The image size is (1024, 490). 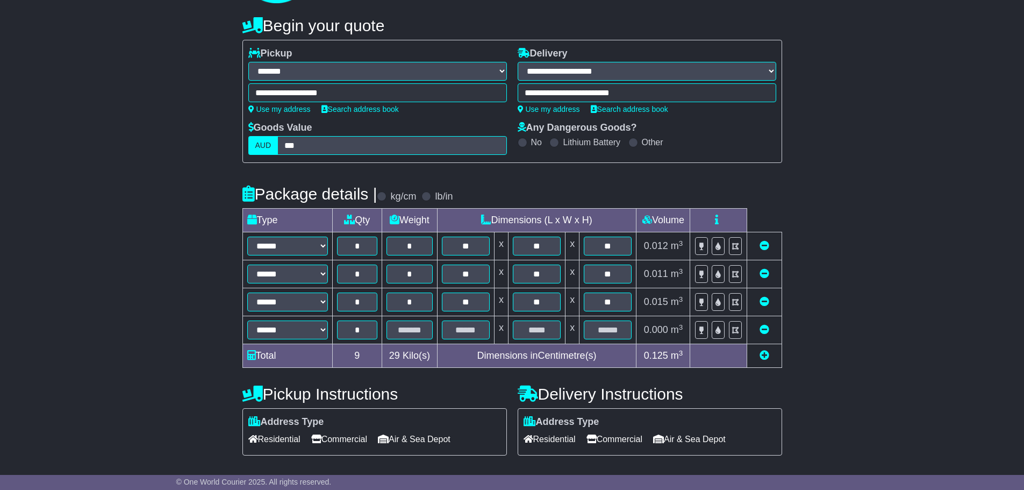 I want to click on label: AUD, so click(x=263, y=145).